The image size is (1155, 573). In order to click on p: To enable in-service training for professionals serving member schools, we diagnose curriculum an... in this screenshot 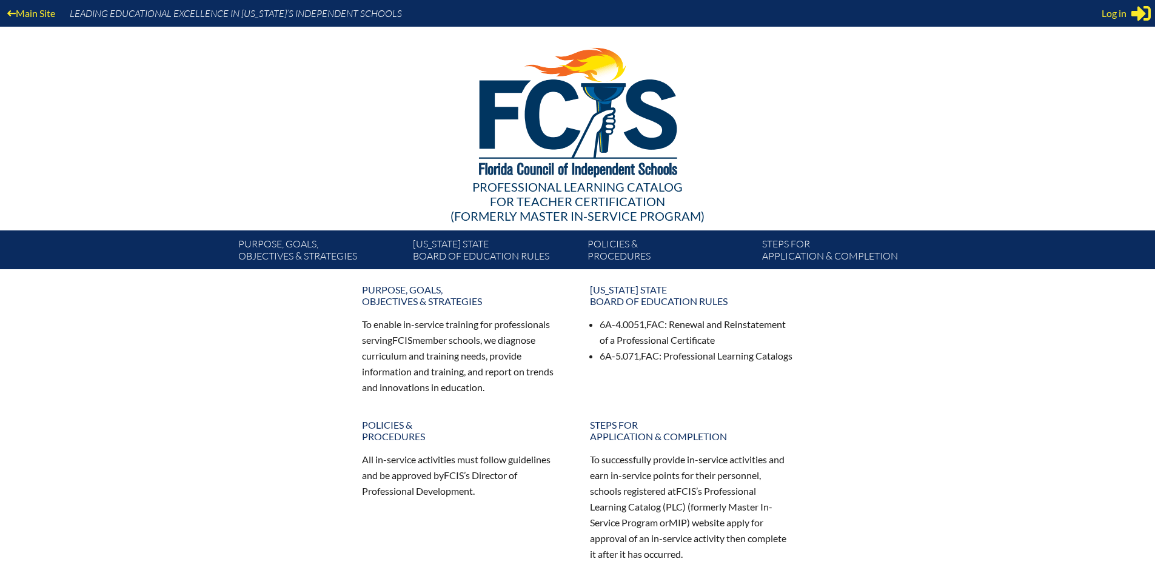, I will do `click(464, 355)`.